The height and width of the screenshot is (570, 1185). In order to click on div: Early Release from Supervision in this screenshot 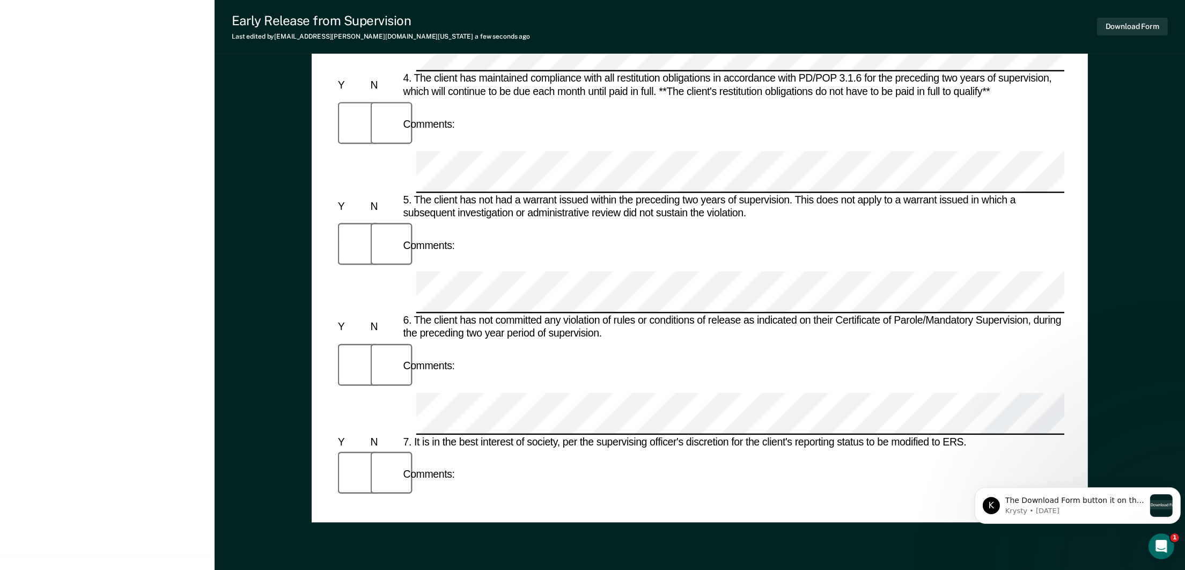, I will do `click(381, 20)`.